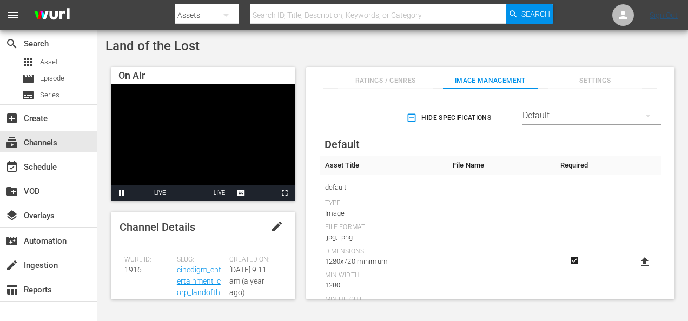  I want to click on span: Created On:, so click(253, 260).